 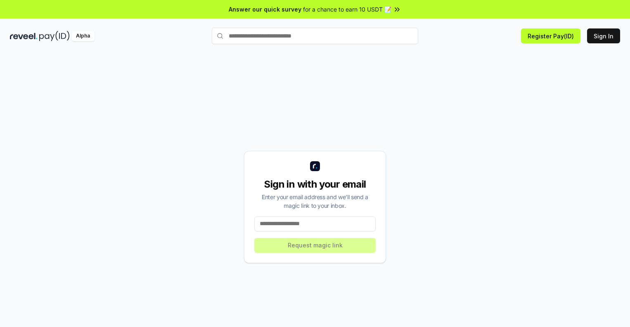 I want to click on img: pay_id, so click(x=55, y=36).